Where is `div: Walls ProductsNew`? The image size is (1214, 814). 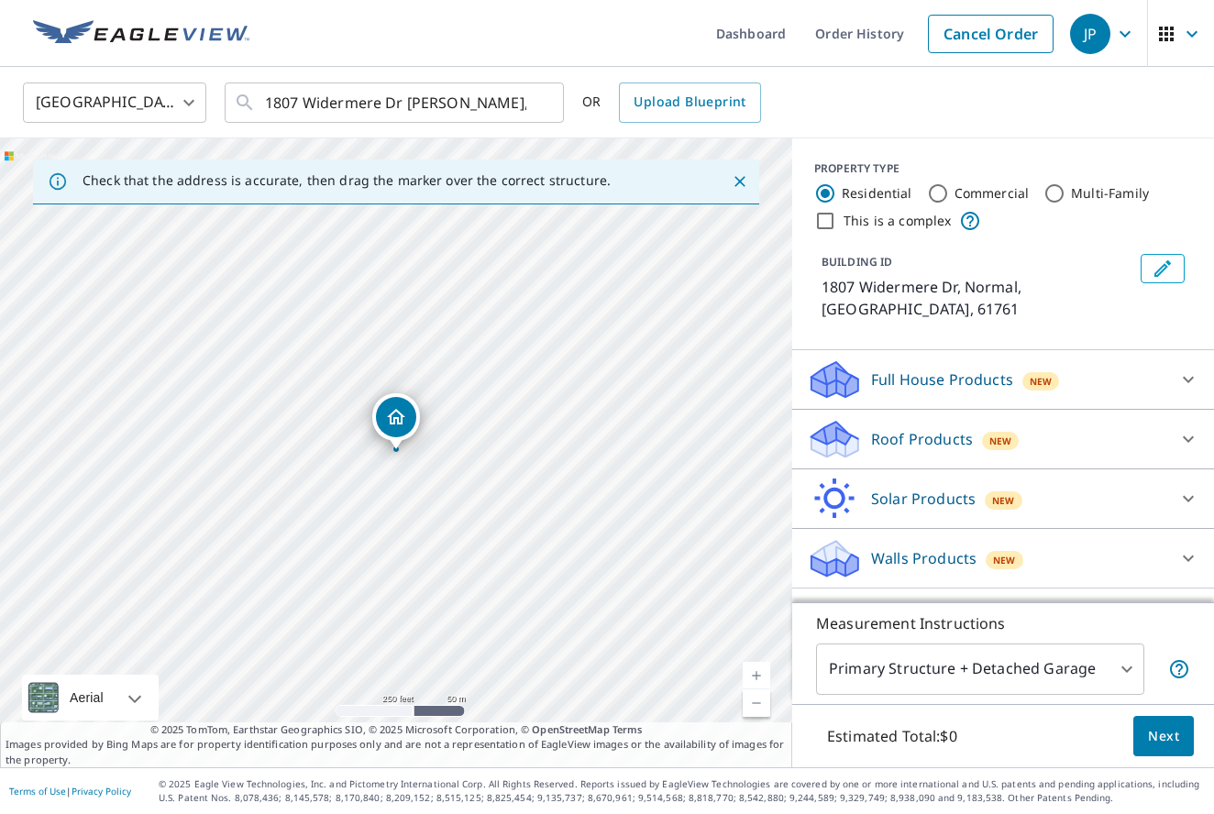 div: Walls ProductsNew is located at coordinates (1003, 559).